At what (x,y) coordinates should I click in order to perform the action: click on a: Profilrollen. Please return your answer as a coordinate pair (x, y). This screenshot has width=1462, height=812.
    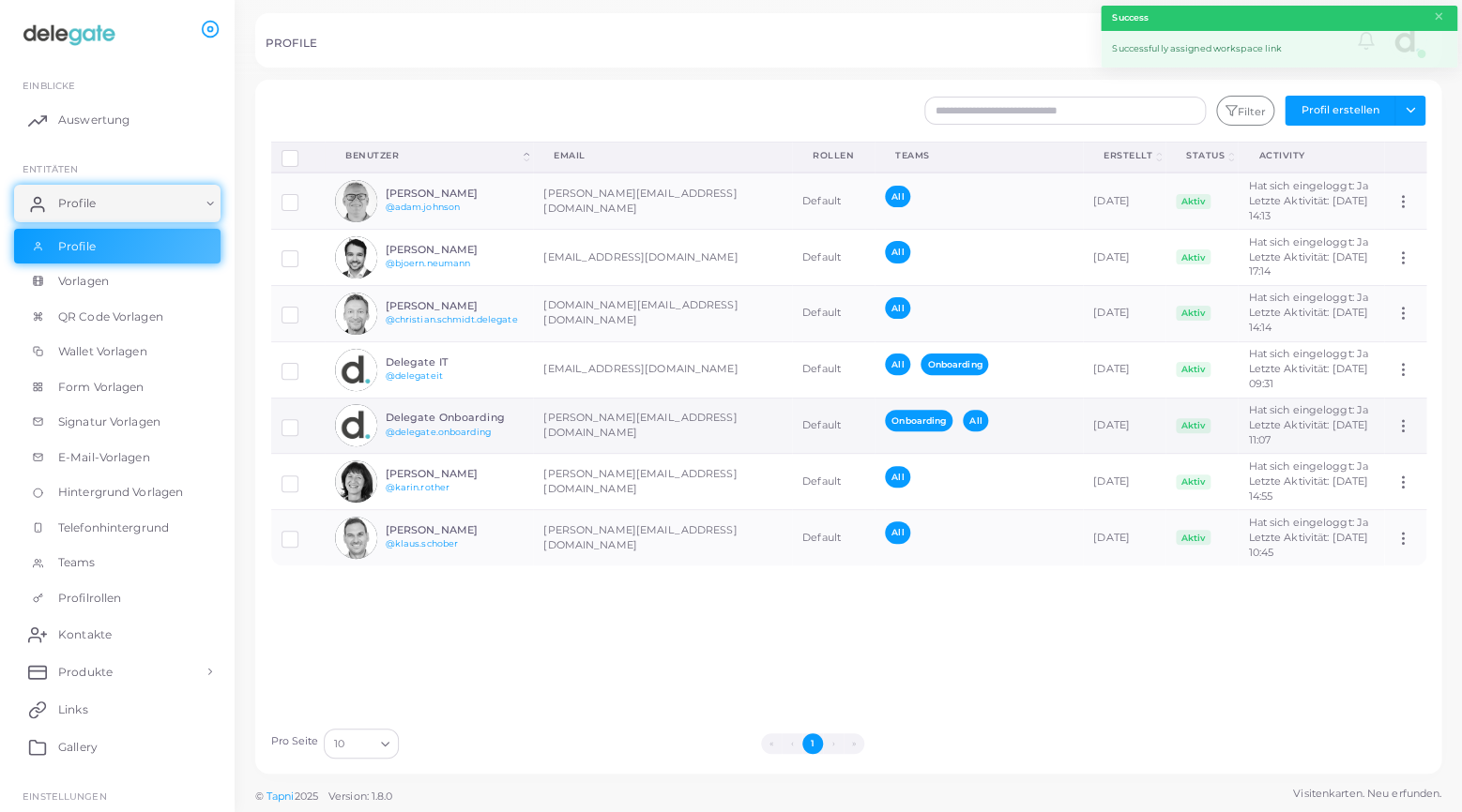
    Looking at the image, I should click on (117, 599).